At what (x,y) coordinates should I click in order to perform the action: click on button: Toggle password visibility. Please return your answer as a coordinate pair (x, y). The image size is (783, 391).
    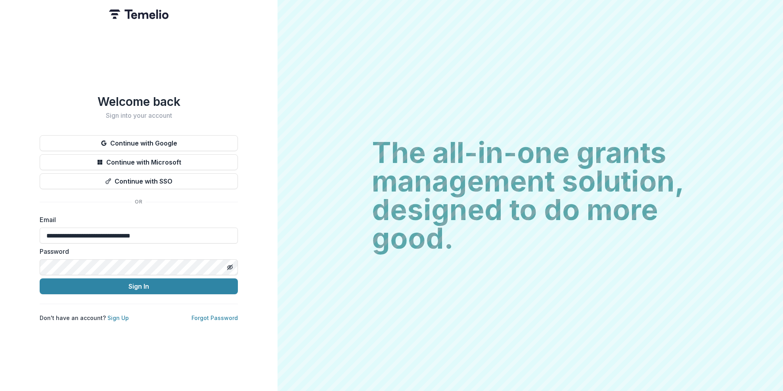
    Looking at the image, I should click on (230, 267).